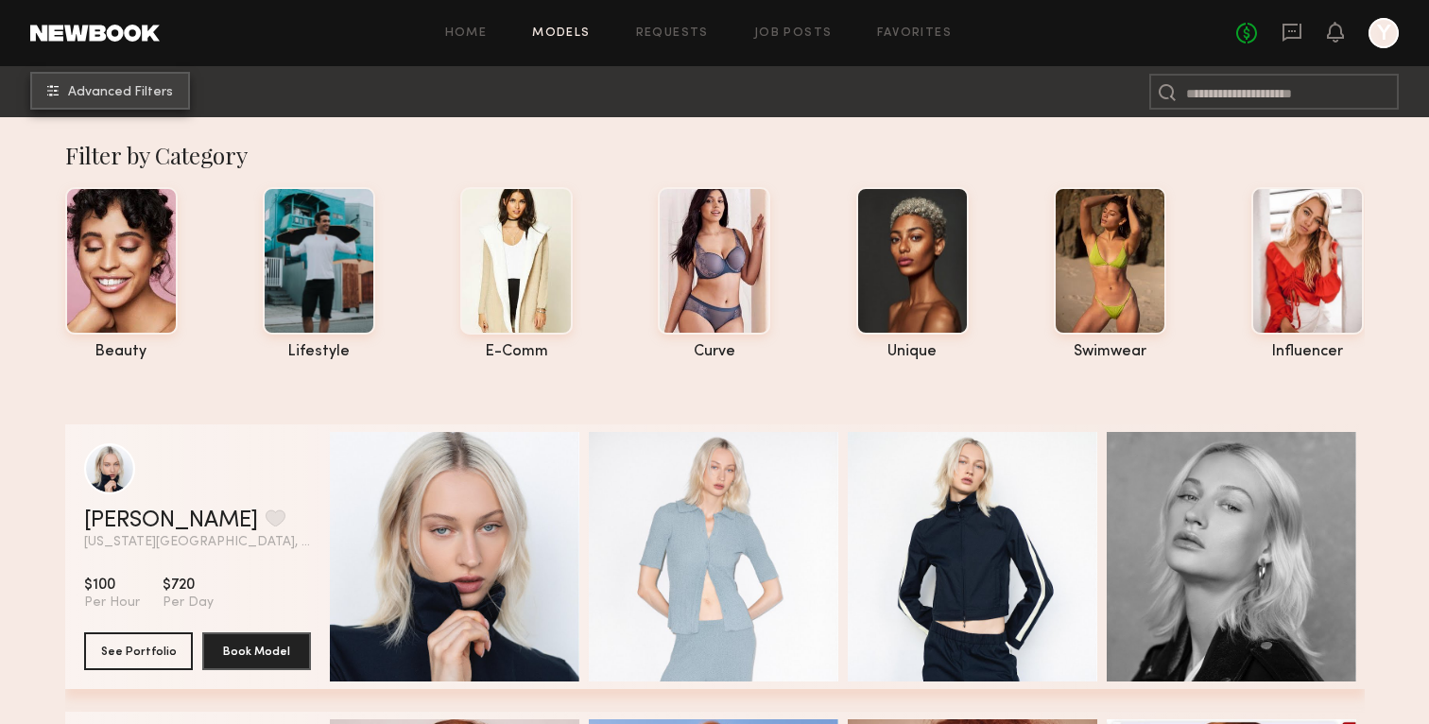 The image size is (1429, 724). I want to click on span: Advanced Filters, so click(120, 93).